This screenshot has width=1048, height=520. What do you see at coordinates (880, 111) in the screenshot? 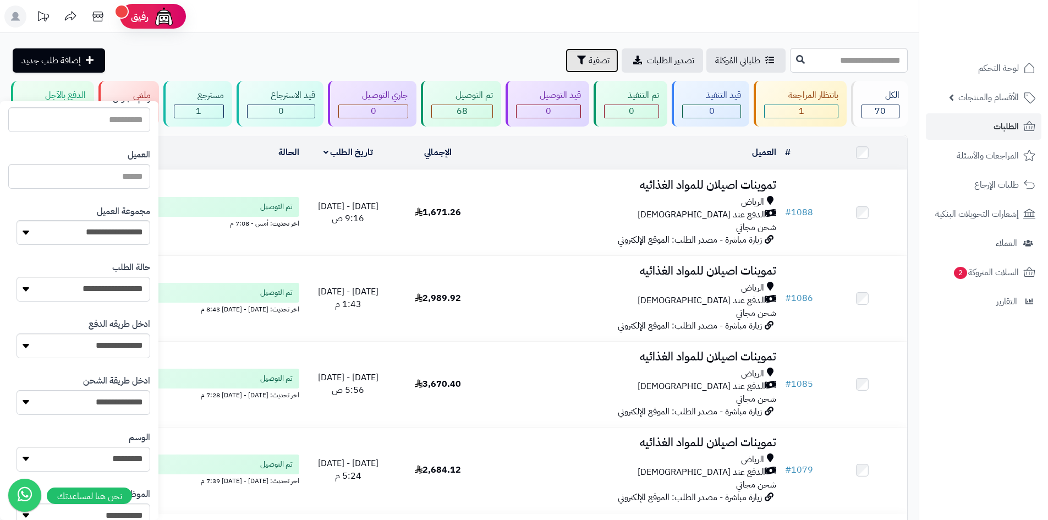
I see `span: 70` at bounding box center [880, 111].